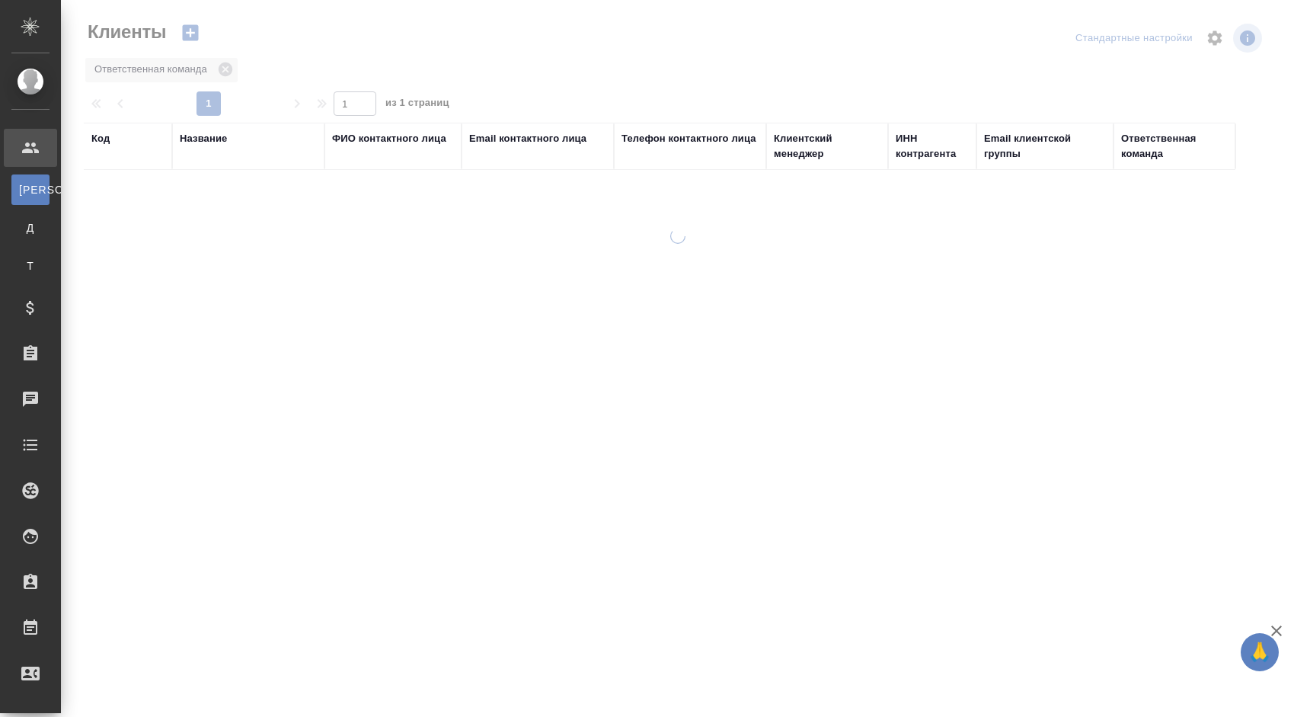  What do you see at coordinates (101, 139) in the screenshot?
I see `div: Код` at bounding box center [101, 139].